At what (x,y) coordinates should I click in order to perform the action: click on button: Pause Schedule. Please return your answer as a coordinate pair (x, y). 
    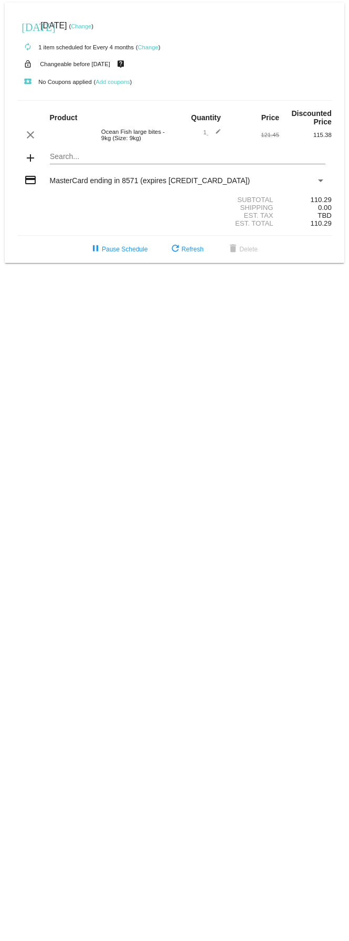
    Looking at the image, I should click on (118, 249).